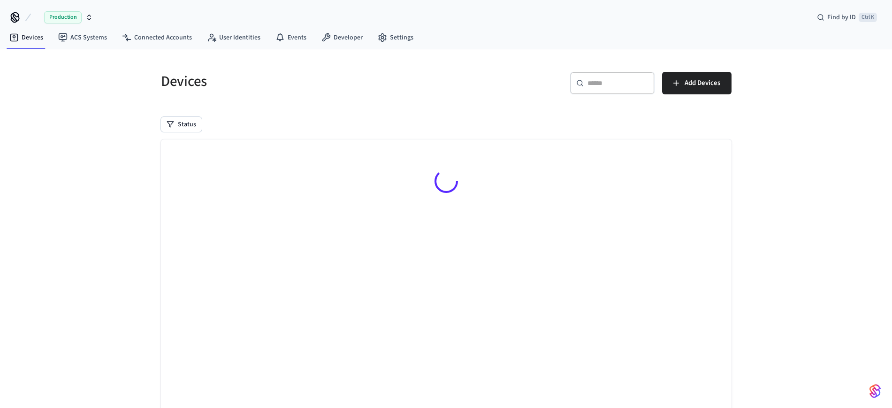 This screenshot has width=892, height=408. What do you see at coordinates (841, 17) in the screenshot?
I see `span: Find by ID` at bounding box center [841, 17].